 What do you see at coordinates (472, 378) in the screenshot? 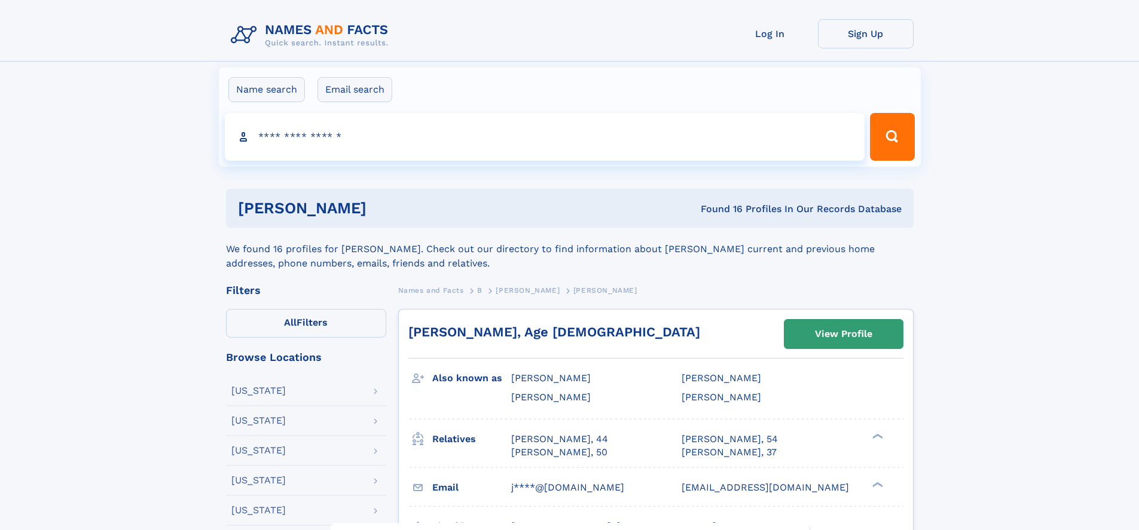
I see `h3: Also known as` at bounding box center [472, 378].